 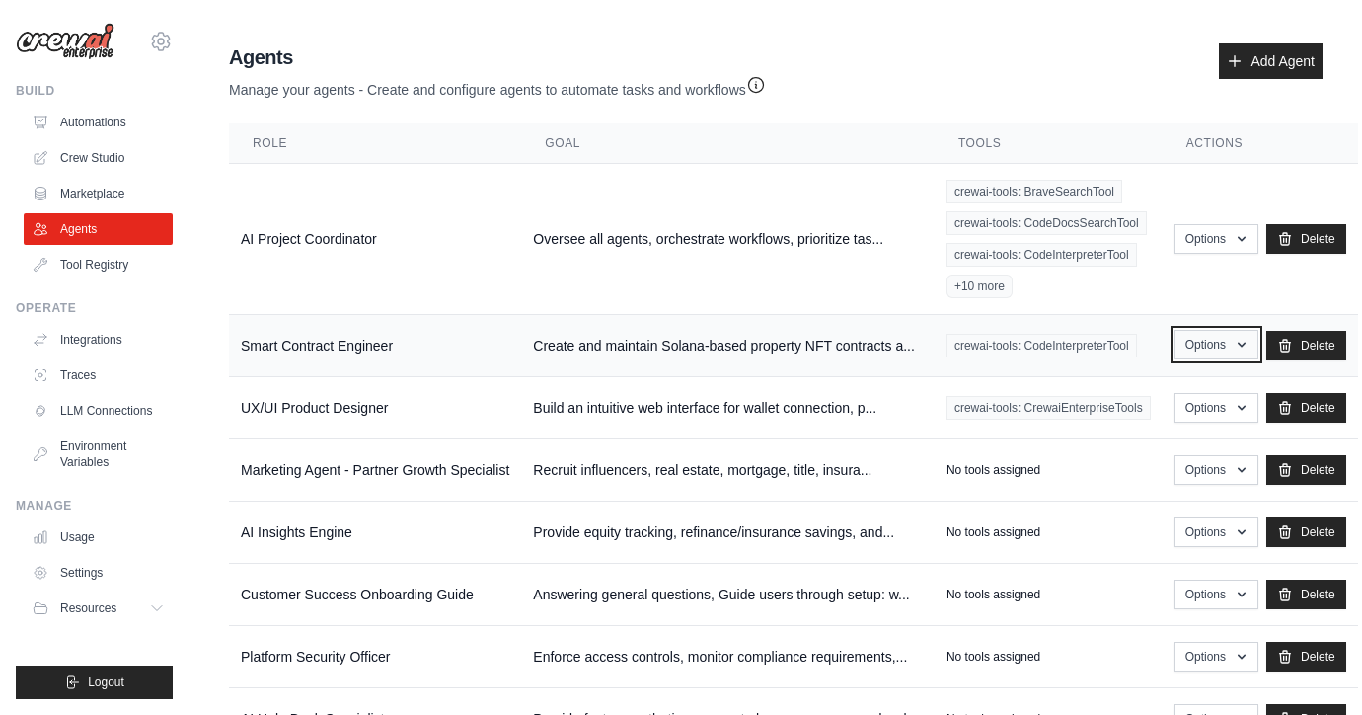 I want to click on td: Provide equity tracking, refinance/insurance savings, and..., so click(x=727, y=532).